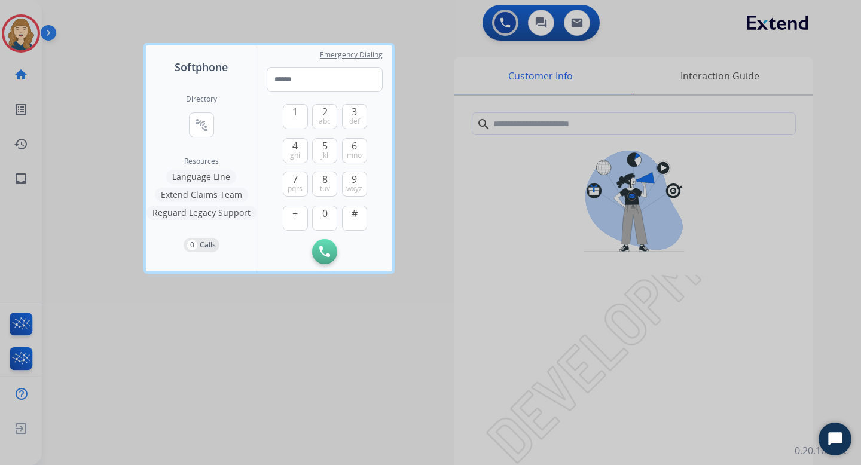  What do you see at coordinates (201, 67) in the screenshot?
I see `span: Softphone` at bounding box center [201, 67].